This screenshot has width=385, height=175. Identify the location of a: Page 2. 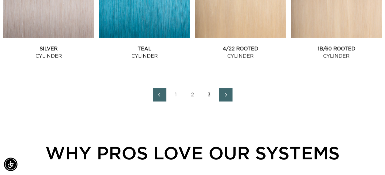
(192, 95).